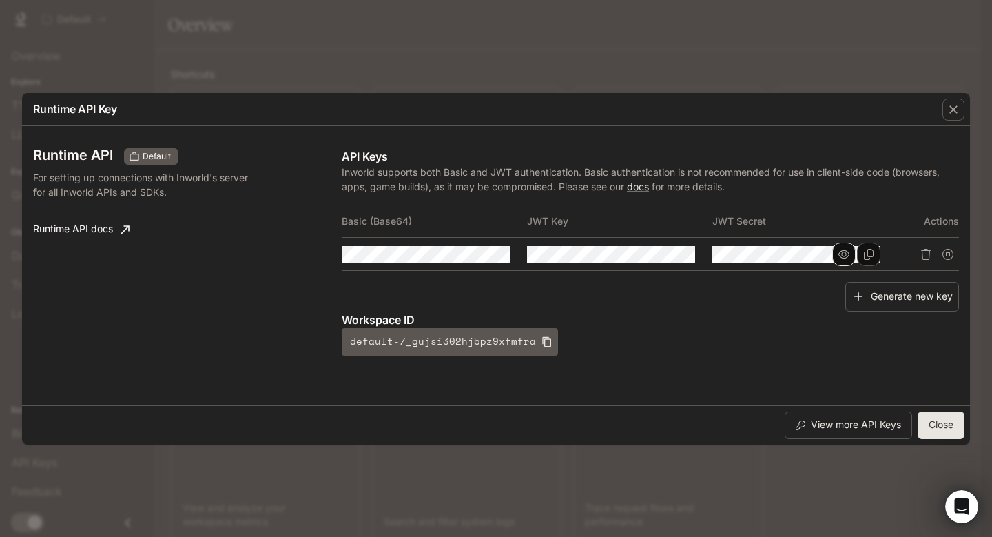 This screenshot has width=992, height=537. Describe the element at coordinates (81, 229) in the screenshot. I see `a: Runtime API docs` at that location.